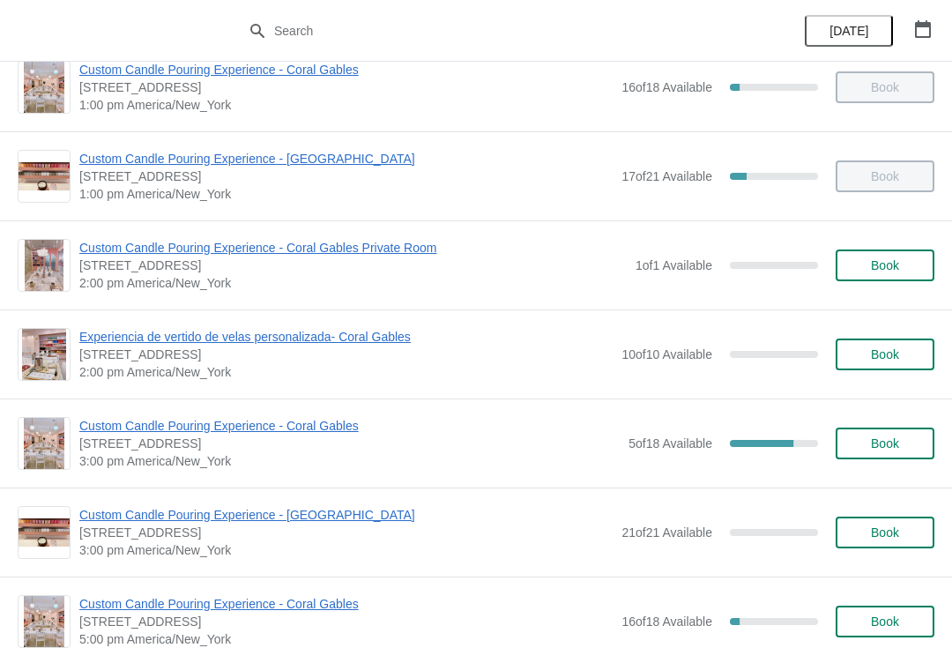  Describe the element at coordinates (674, 265) in the screenshot. I see `span: 1 of 1 Available` at that location.